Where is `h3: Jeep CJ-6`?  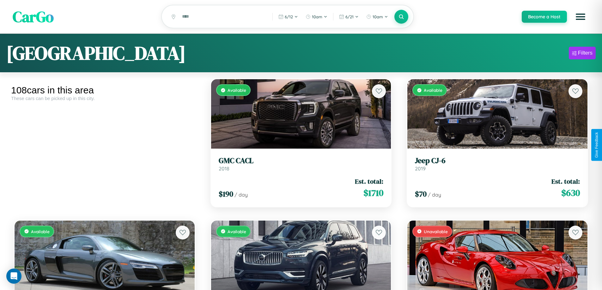 h3: Jeep CJ-6 is located at coordinates (498, 161).